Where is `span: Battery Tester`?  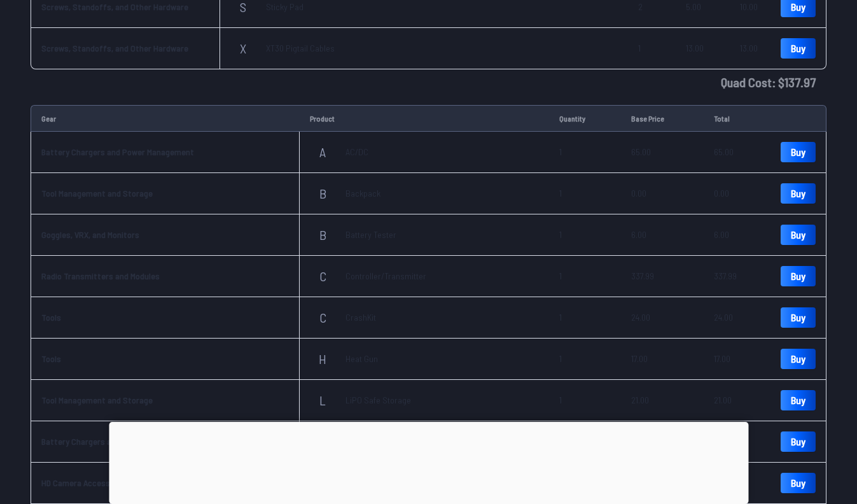 span: Battery Tester is located at coordinates (371, 235).